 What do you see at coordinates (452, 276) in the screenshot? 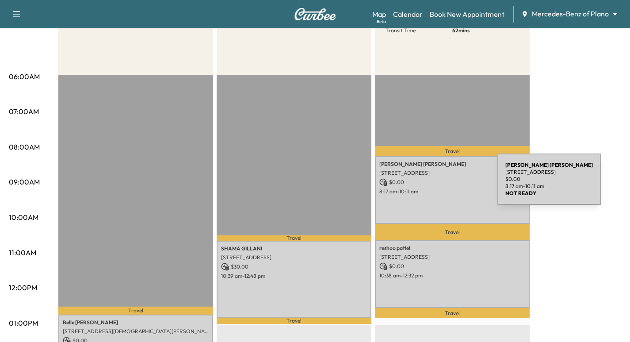
I see `p: 10:38 am - 12:32 pm` at bounding box center [452, 276].